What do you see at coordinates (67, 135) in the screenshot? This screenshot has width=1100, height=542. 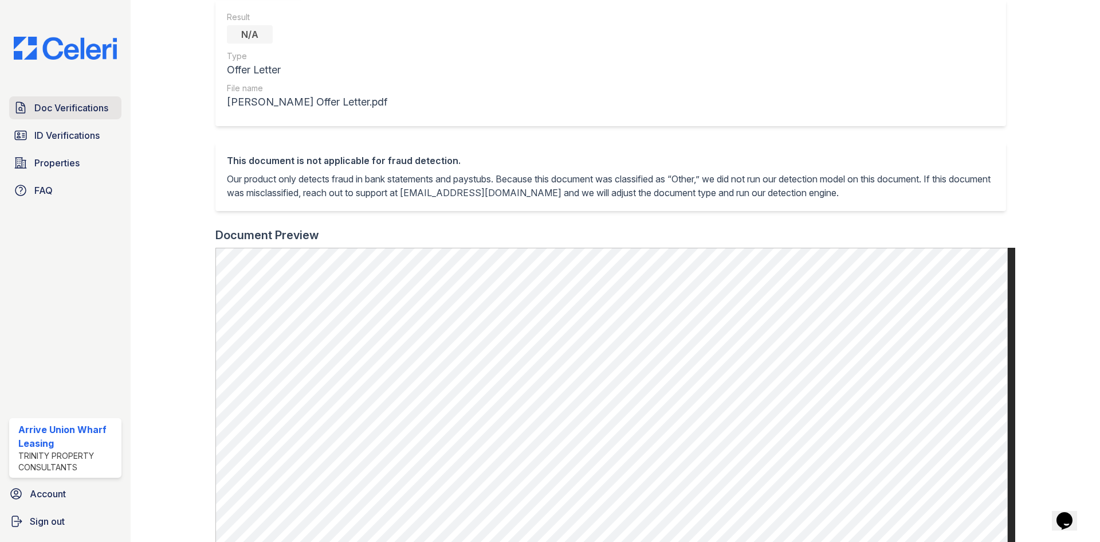 I see `span: ID Verifications` at bounding box center [67, 135].